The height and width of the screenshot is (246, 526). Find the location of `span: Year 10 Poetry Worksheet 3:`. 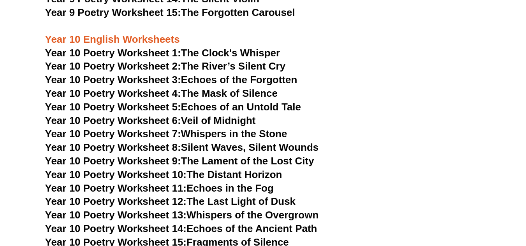

span: Year 10 Poetry Worksheet 3: is located at coordinates (113, 80).